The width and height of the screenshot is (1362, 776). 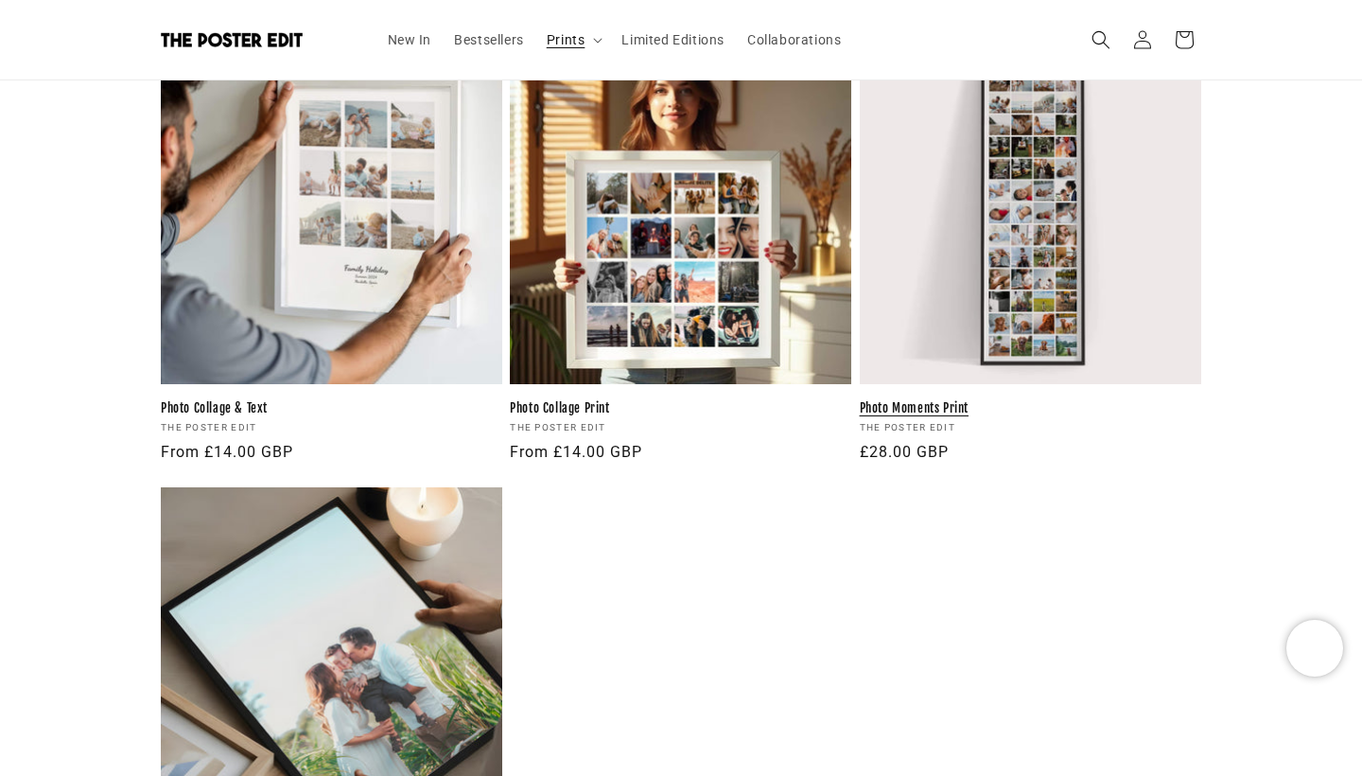 I want to click on a: New In, so click(x=410, y=40).